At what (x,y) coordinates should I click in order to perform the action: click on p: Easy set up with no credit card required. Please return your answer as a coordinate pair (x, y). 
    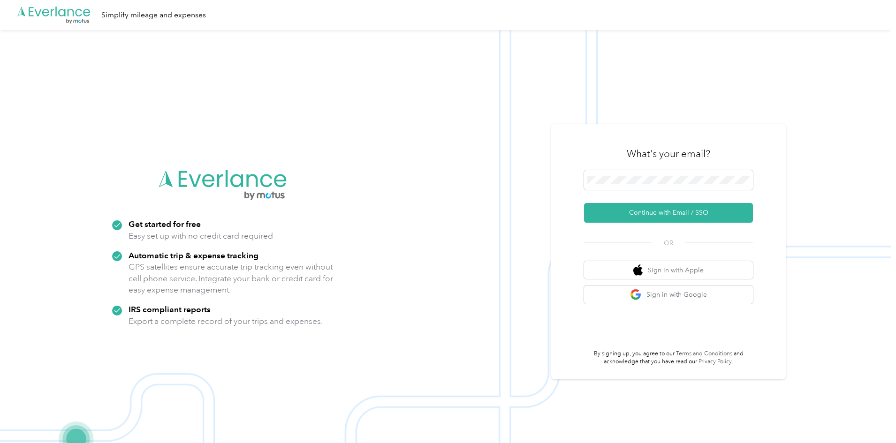
    Looking at the image, I should click on (201, 236).